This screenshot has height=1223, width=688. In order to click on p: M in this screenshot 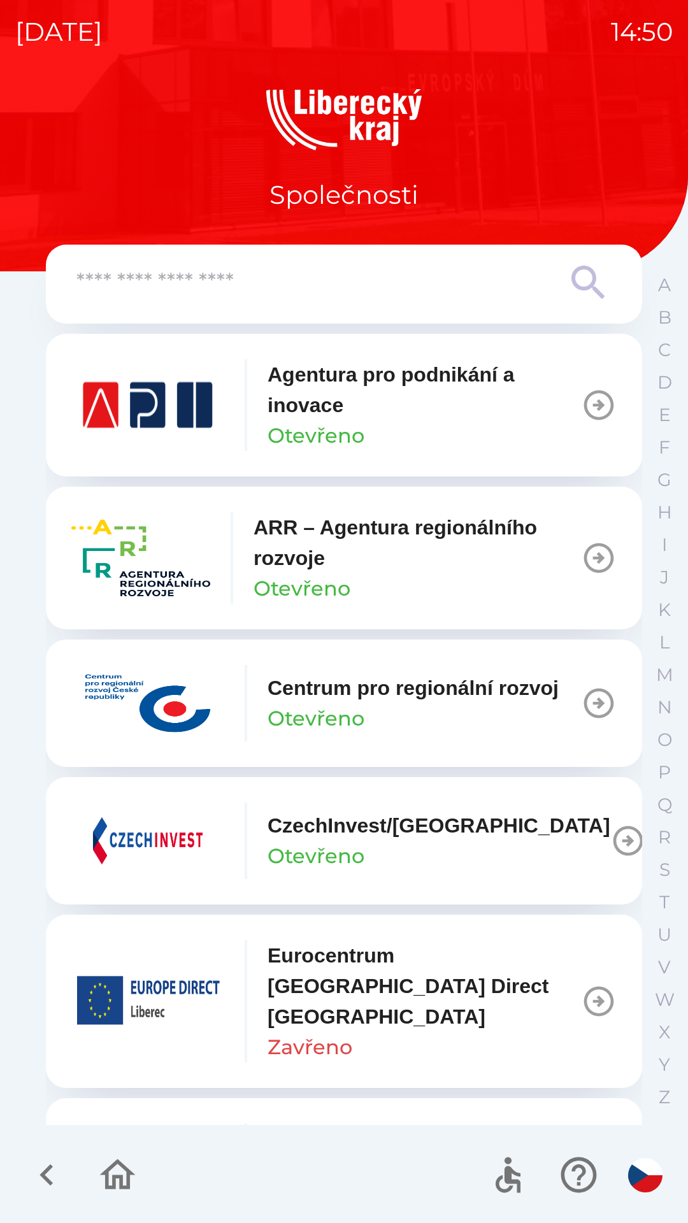, I will do `click(664, 674)`.